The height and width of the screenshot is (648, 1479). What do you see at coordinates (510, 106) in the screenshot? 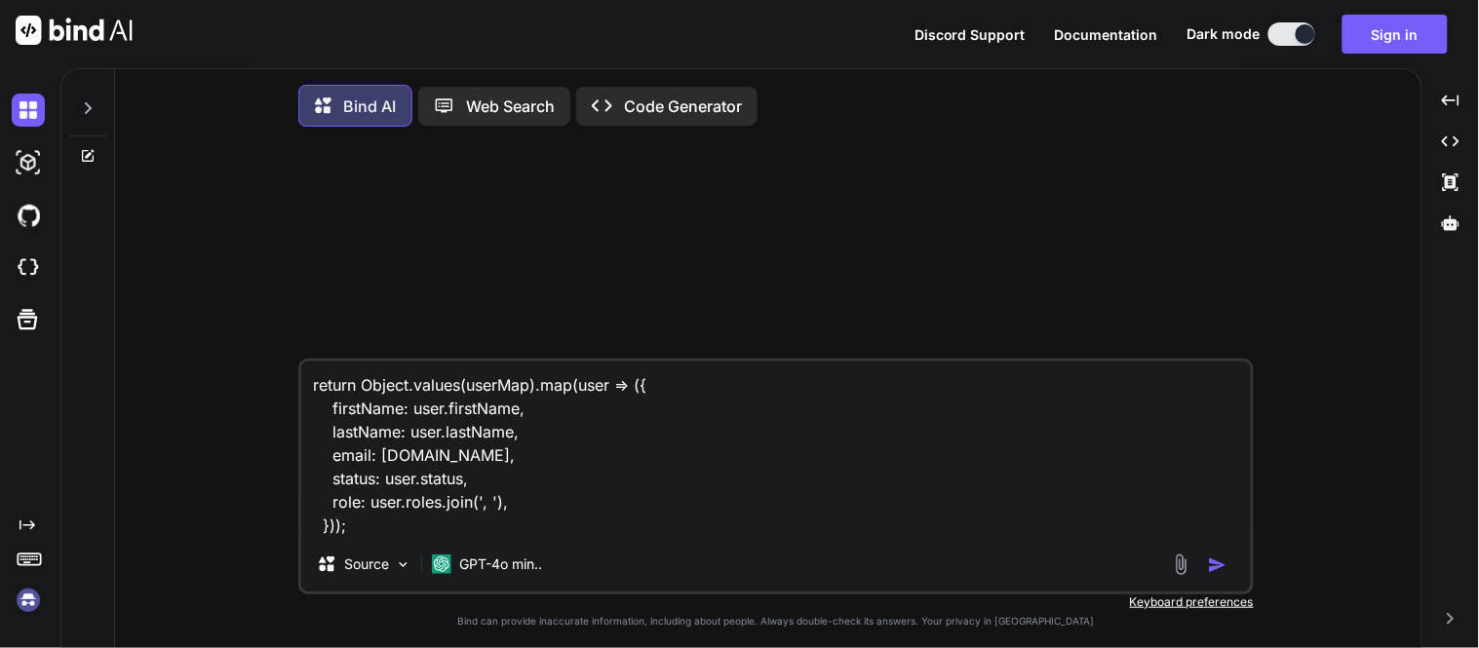
I see `p: Web Search` at bounding box center [510, 106].